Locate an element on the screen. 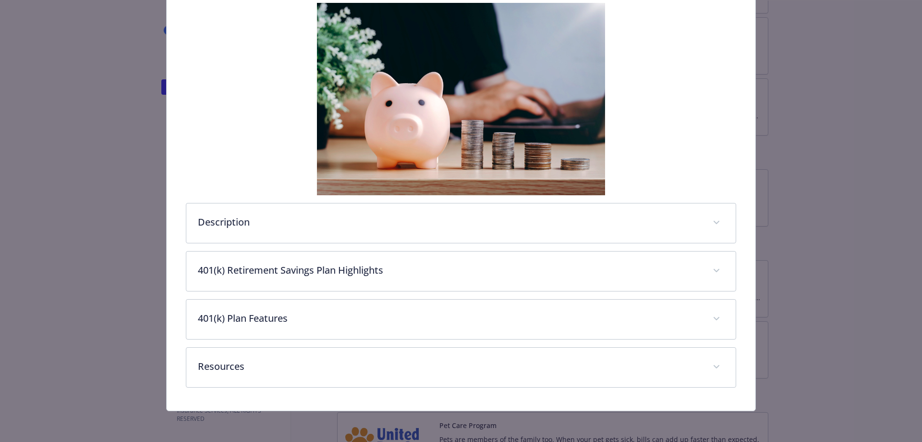 Image resolution: width=922 pixels, height=442 pixels. img: banner is located at coordinates (461, 99).